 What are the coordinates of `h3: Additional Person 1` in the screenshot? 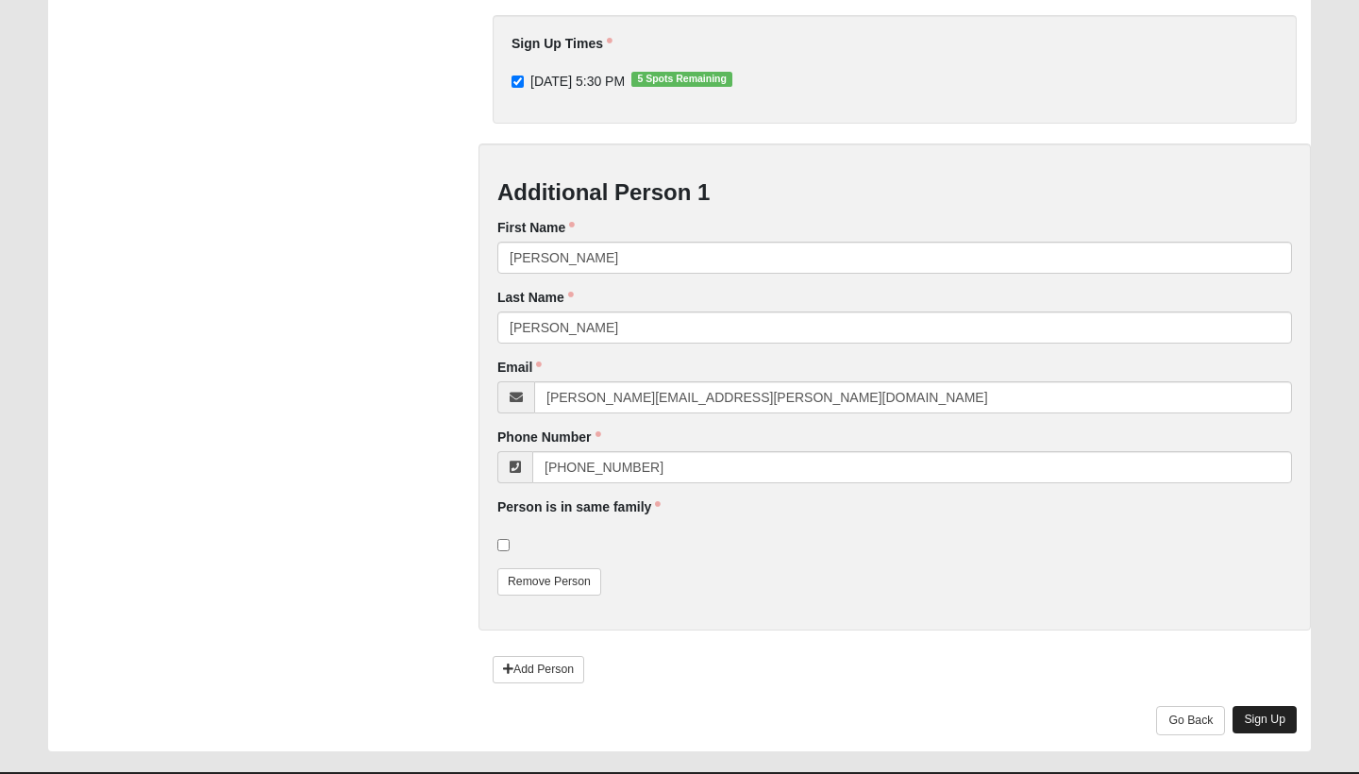 It's located at (894, 192).